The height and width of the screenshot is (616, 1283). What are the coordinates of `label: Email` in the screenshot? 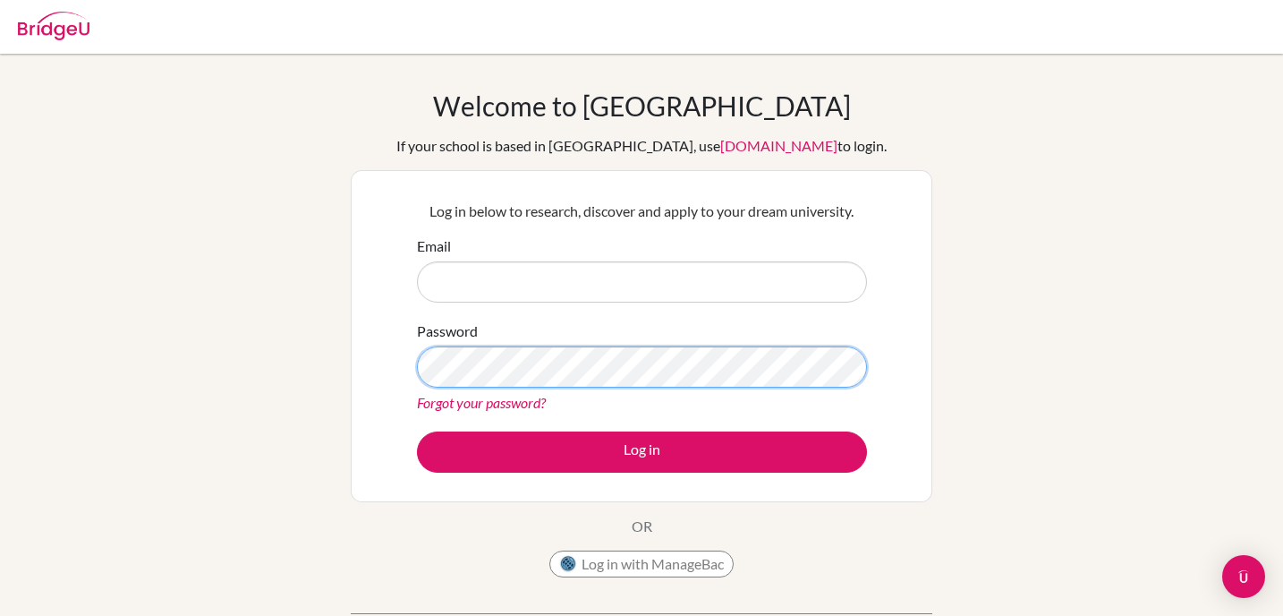 It's located at (434, 246).